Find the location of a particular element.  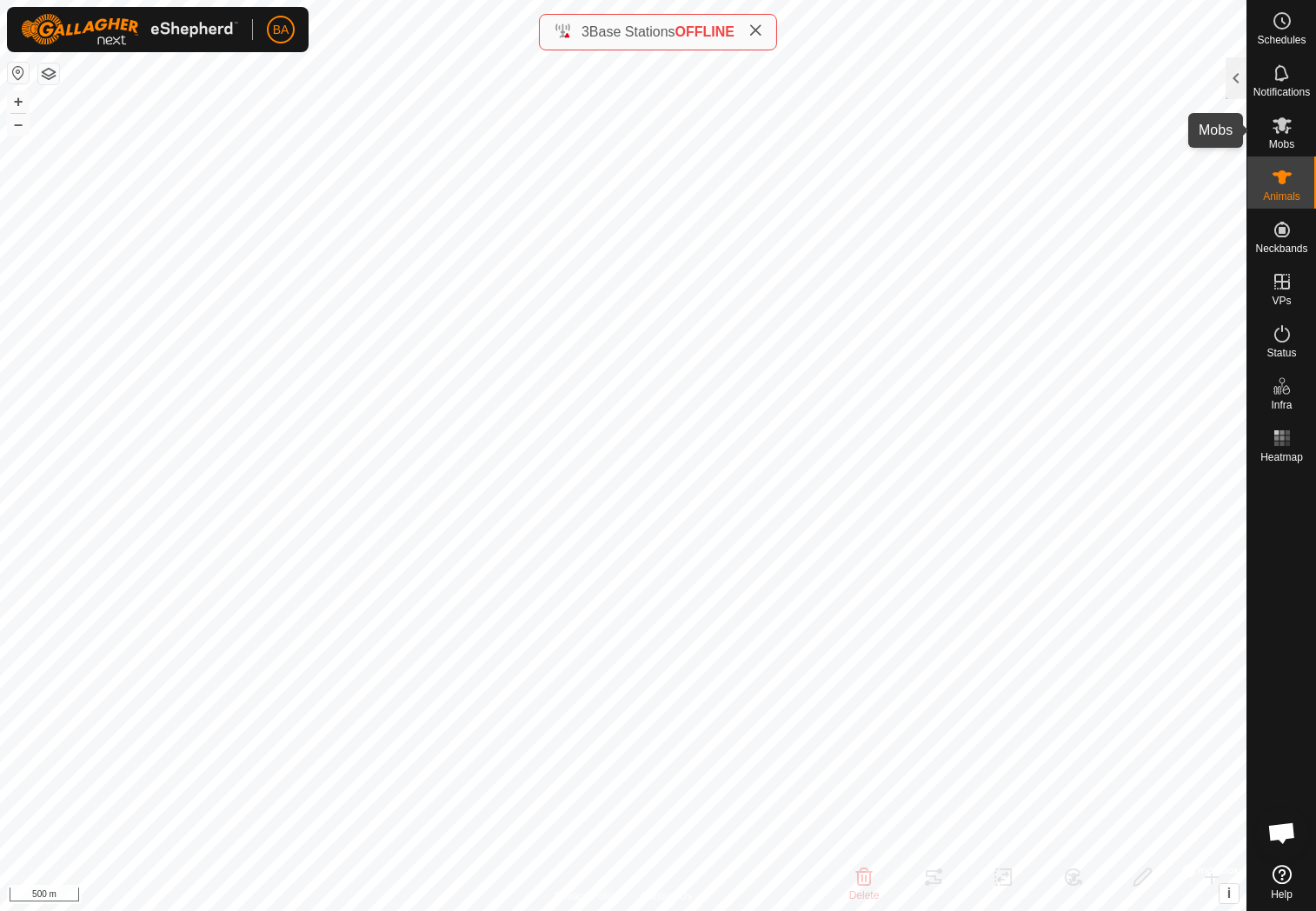

a: Help is located at coordinates (1282, 882).